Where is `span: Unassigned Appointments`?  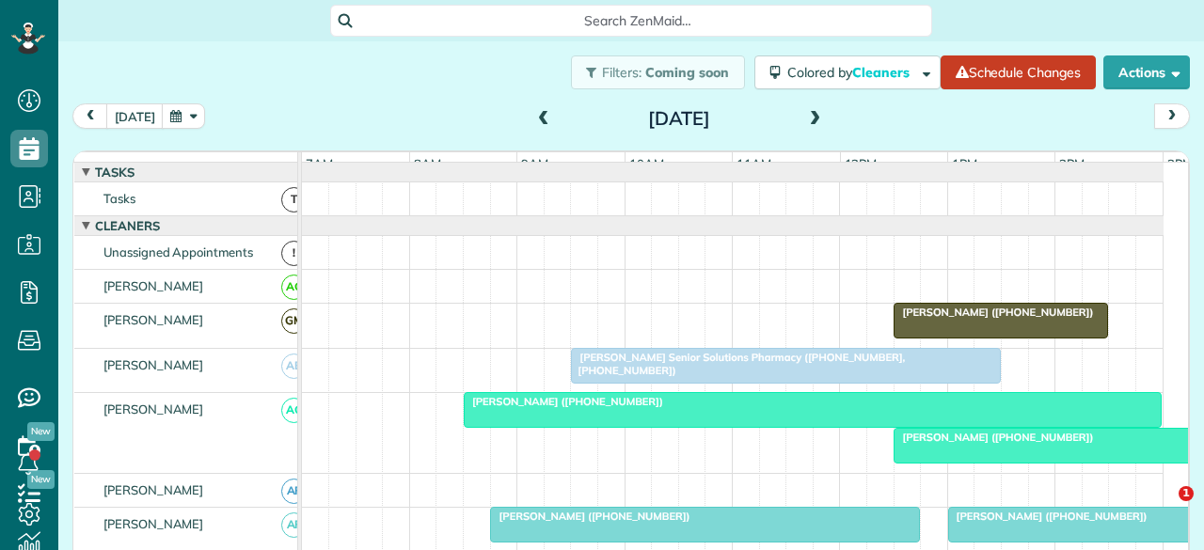
span: Unassigned Appointments is located at coordinates (178, 252).